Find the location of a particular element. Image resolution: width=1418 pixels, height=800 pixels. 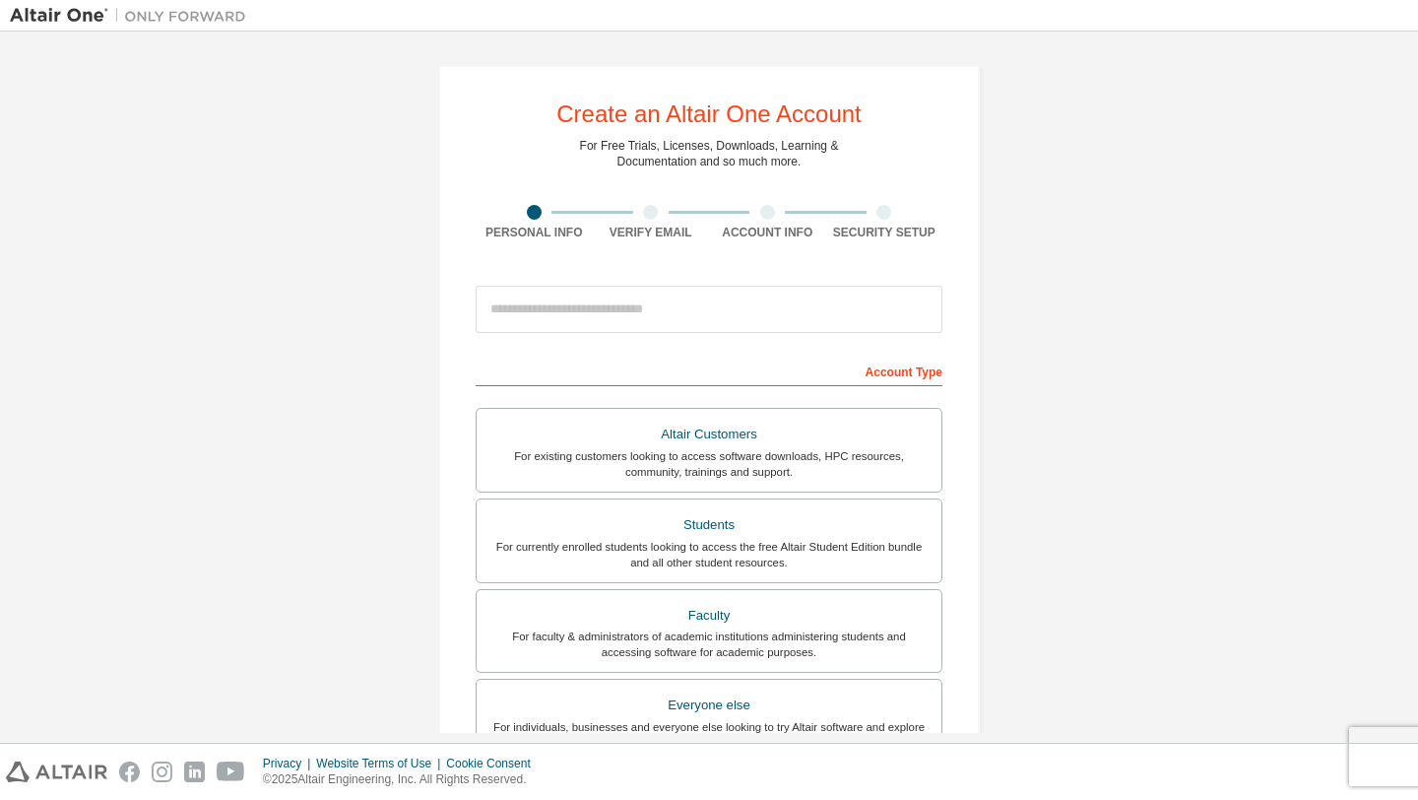

div: Faculty is located at coordinates (709, 616).